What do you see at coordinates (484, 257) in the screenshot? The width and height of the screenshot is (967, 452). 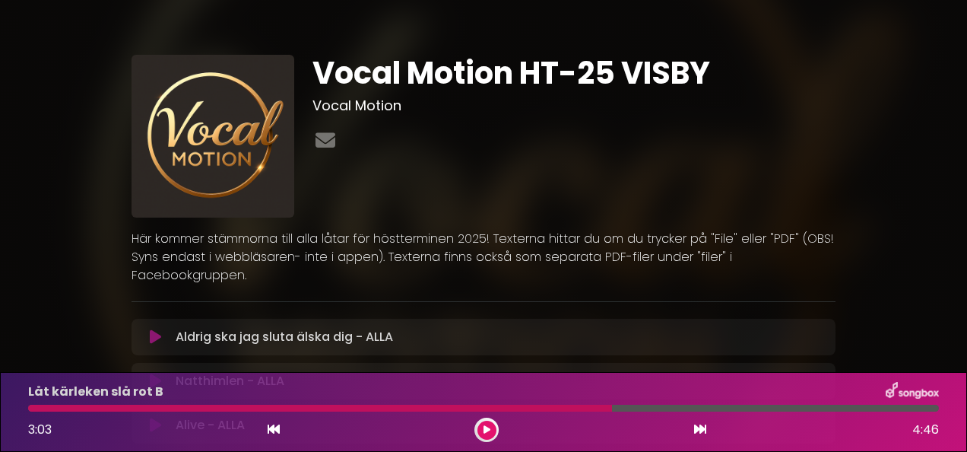 I see `p: Här kommer stämmorna till alla låtar för höstterminen 2025! Texterna hittar du om du trycker på "...` at bounding box center [484, 257].